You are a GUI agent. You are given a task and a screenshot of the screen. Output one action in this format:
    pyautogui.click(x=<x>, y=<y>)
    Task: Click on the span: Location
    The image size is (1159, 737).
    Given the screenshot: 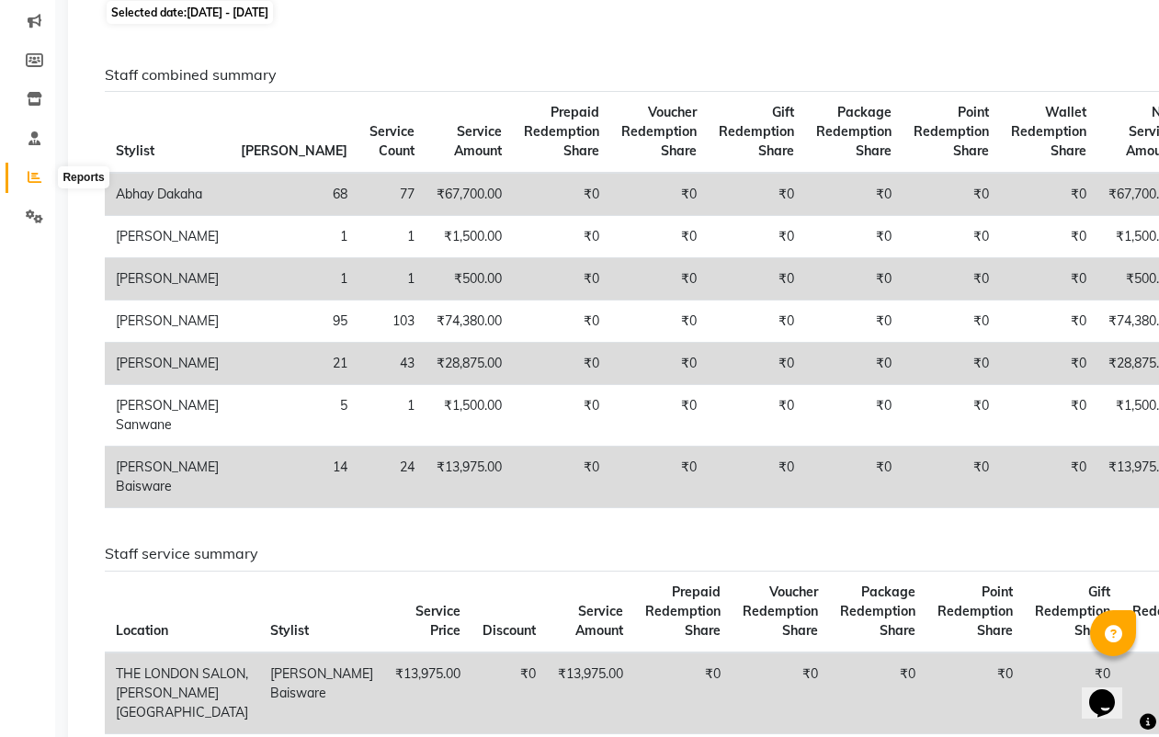 What is the action you would take?
    pyautogui.click(x=142, y=631)
    